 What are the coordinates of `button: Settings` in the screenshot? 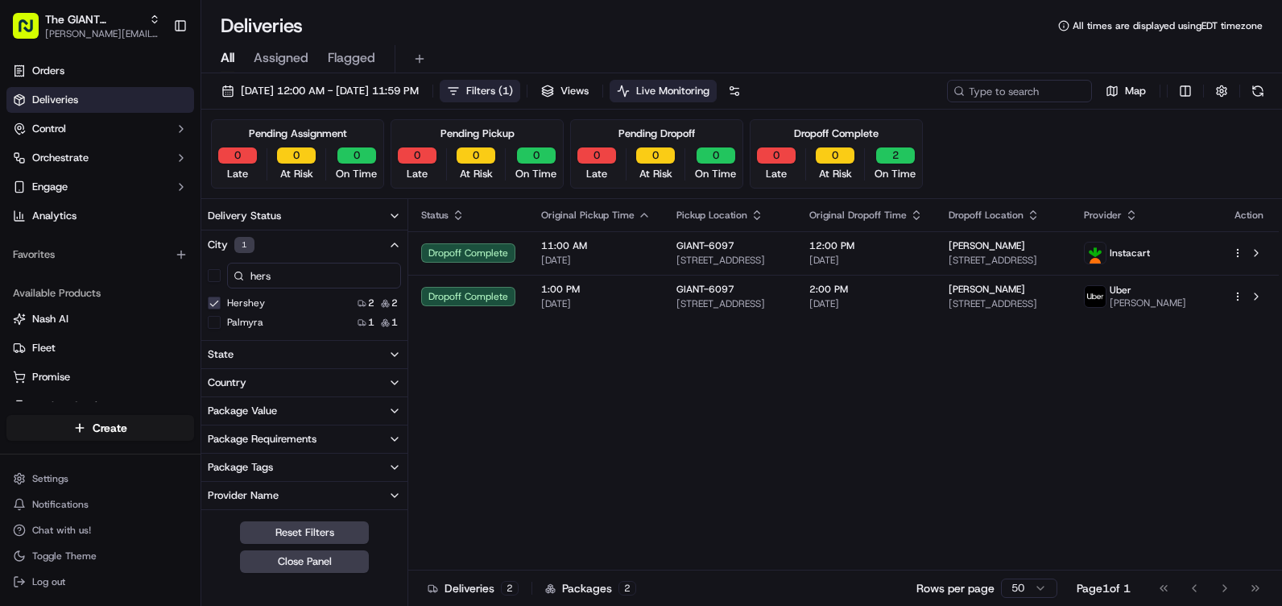 It's located at (100, 478).